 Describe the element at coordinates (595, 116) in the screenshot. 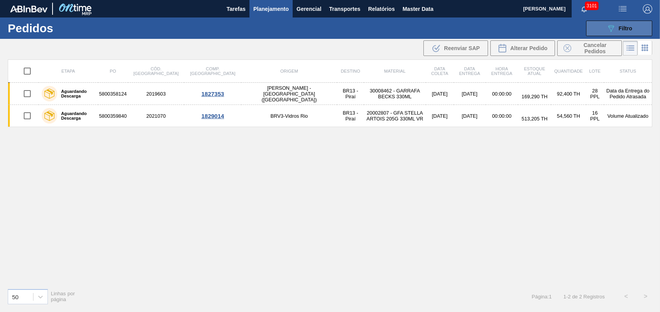

I see `td: 16 PPL` at that location.